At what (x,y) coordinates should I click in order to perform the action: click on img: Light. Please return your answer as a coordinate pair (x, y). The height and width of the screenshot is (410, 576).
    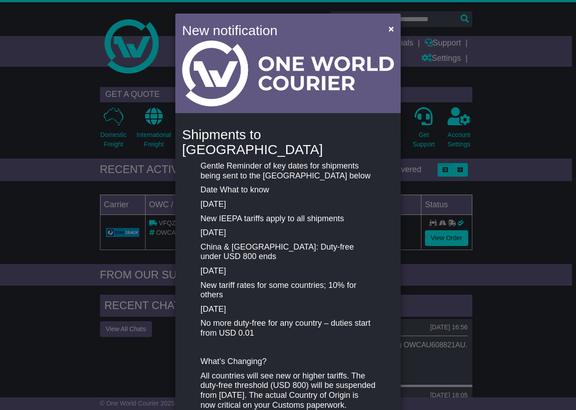
    Looking at the image, I should click on (288, 73).